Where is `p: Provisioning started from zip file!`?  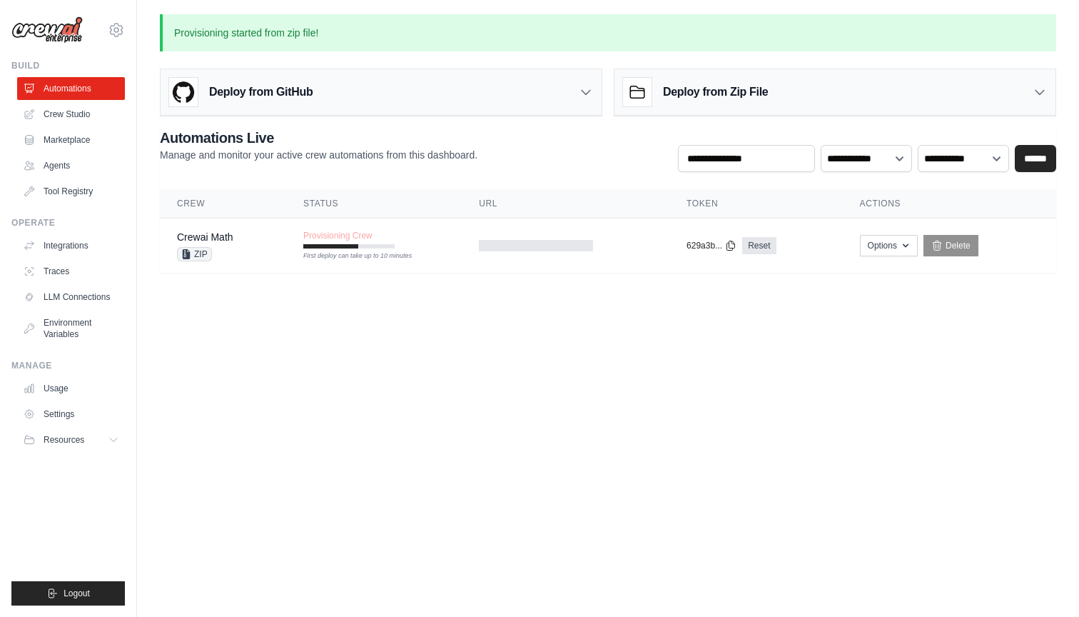
p: Provisioning started from zip file! is located at coordinates (608, 33).